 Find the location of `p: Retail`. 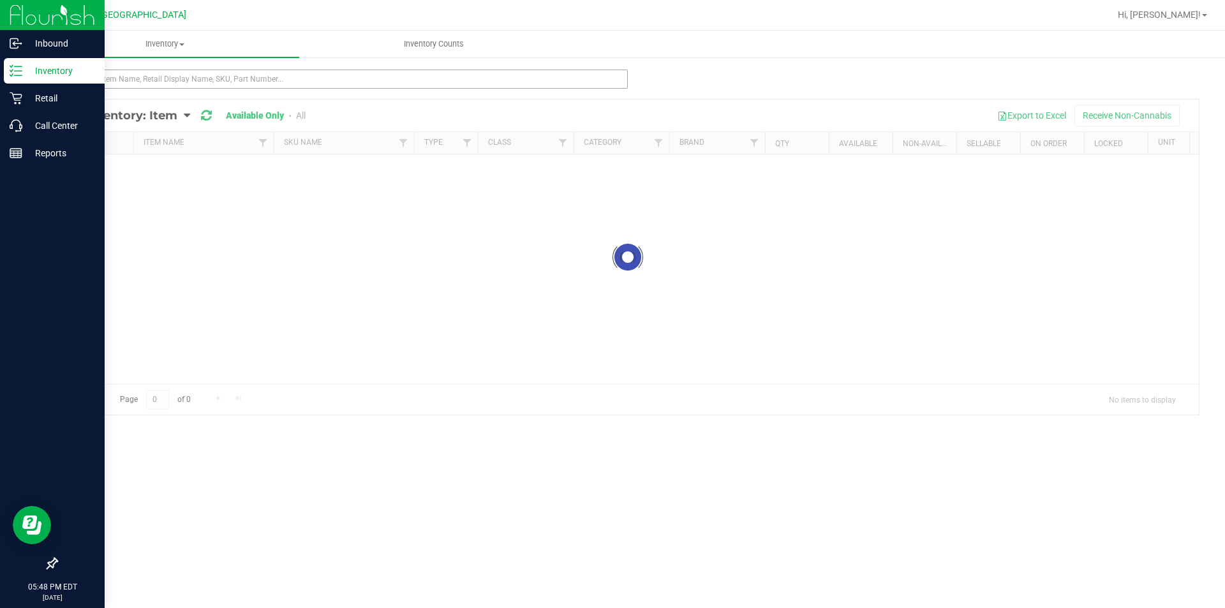

p: Retail is located at coordinates (61, 98).